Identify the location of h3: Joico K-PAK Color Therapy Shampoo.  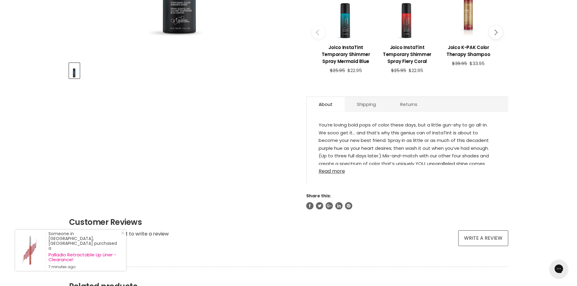
(468, 51).